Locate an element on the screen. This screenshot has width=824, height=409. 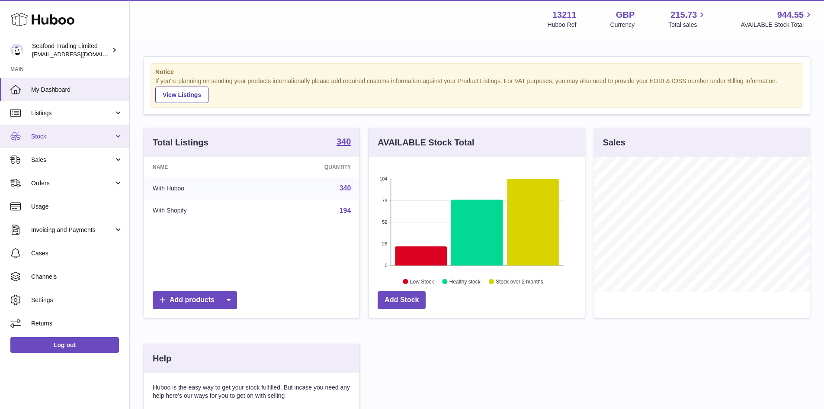
div: Seafood Trading Limited is located at coordinates (71, 50).